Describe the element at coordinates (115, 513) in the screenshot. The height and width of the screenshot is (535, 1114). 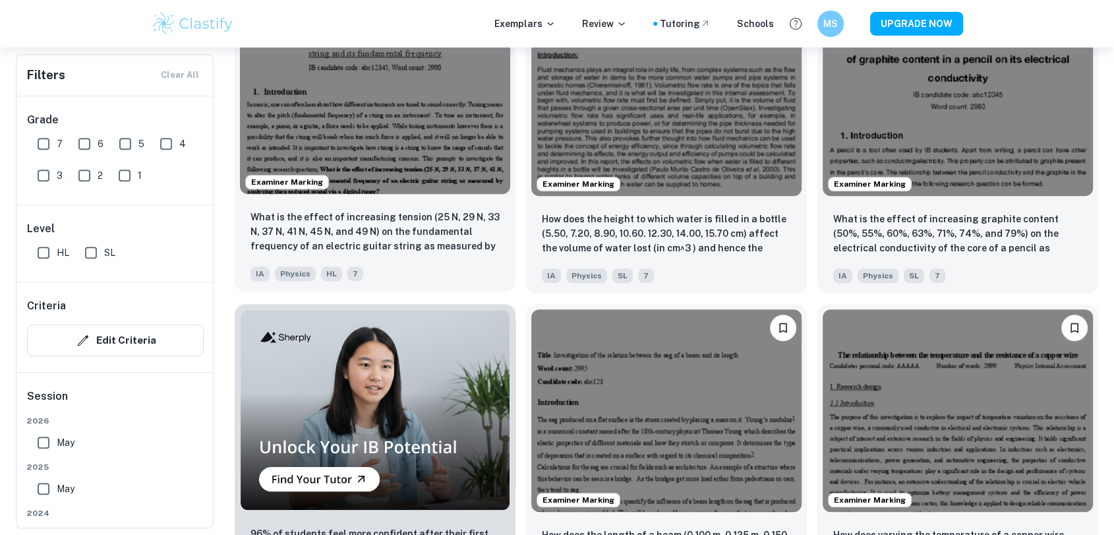
I see `span: 2024` at that location.